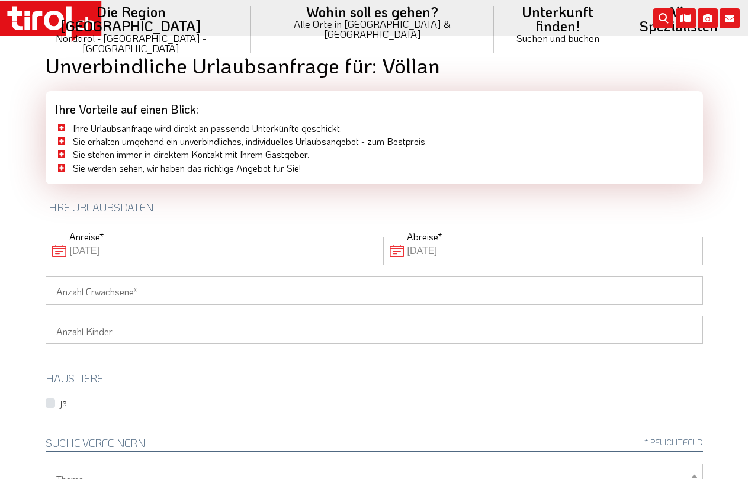  What do you see at coordinates (686, 18) in the screenshot?
I see `i: Karte öffnen` at bounding box center [686, 18].